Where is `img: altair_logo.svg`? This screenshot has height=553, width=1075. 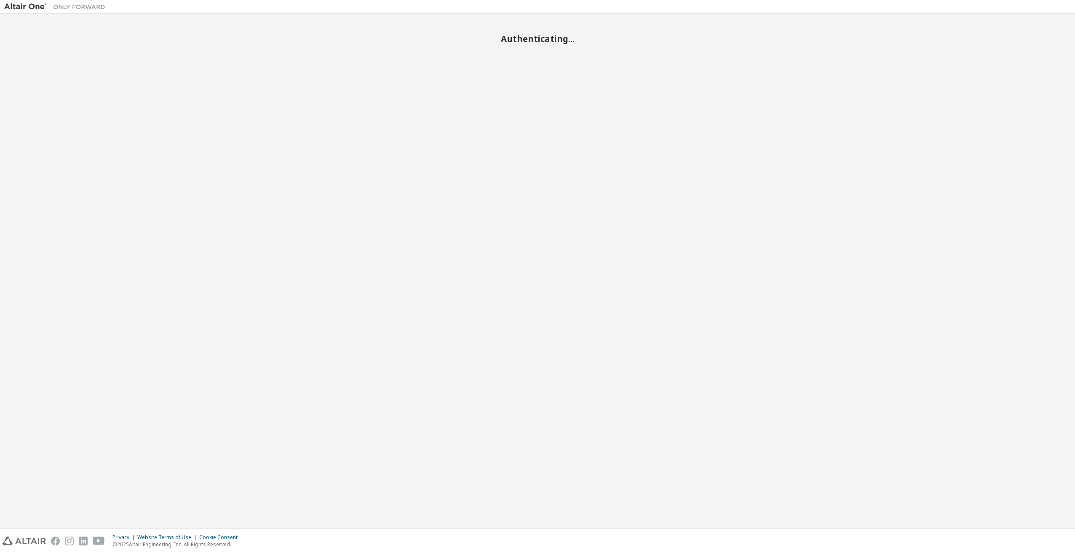
img: altair_logo.svg is located at coordinates (24, 541).